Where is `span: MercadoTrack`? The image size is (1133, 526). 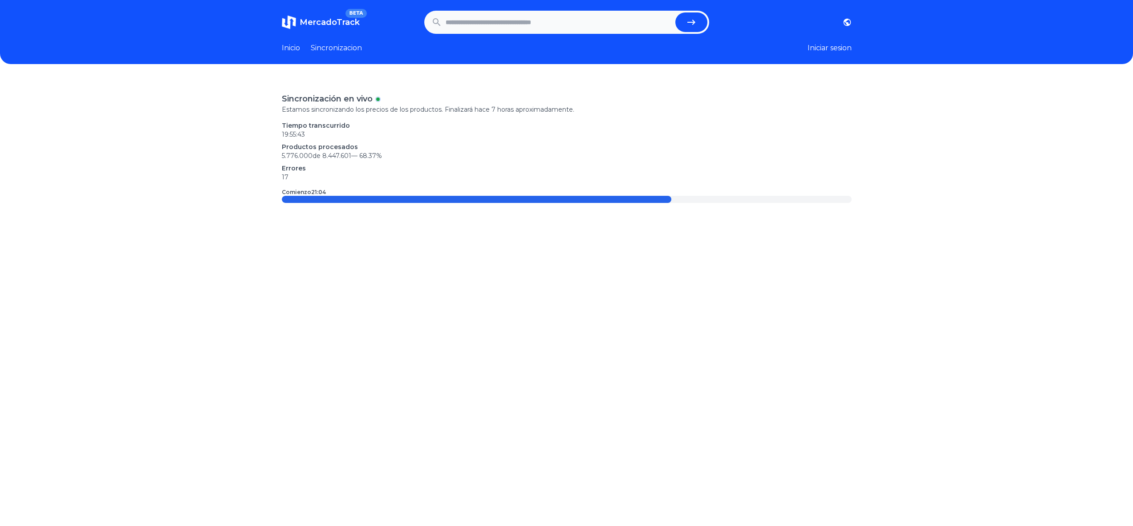
span: MercadoTrack is located at coordinates (329, 22).